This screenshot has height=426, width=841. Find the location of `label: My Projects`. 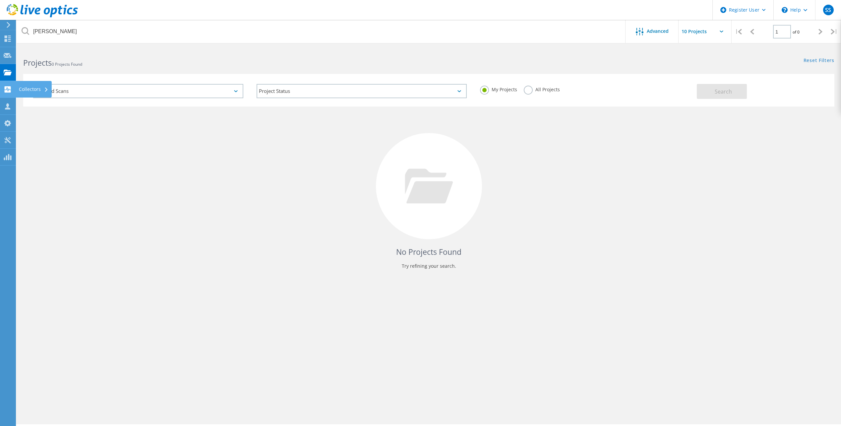

label: My Projects is located at coordinates (498, 88).